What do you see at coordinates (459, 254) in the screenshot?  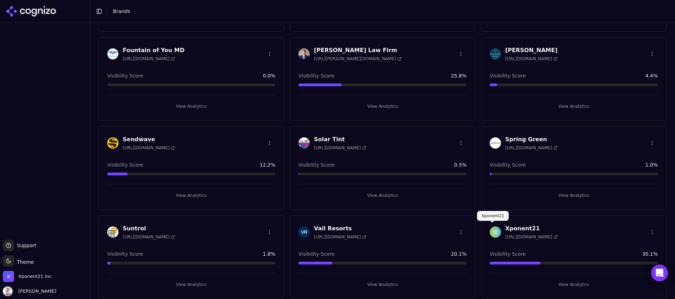 I see `span: 20.1 %` at bounding box center [459, 254].